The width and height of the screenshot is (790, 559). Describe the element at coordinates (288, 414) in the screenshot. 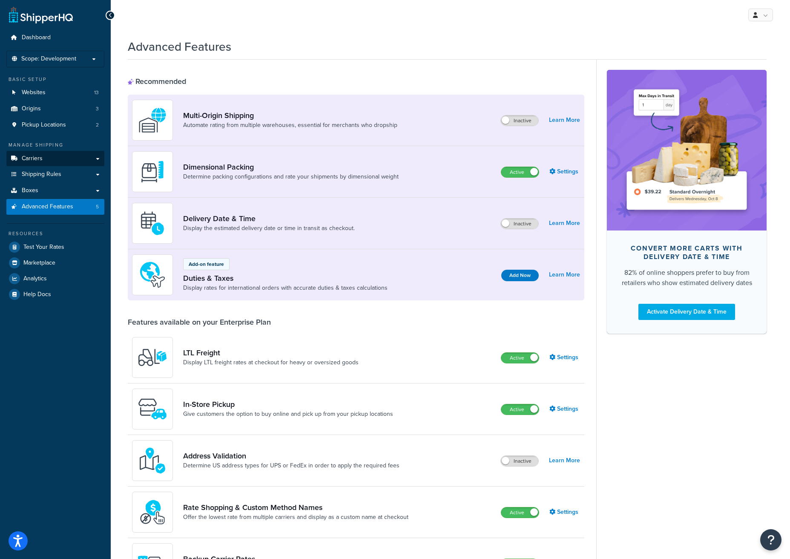

I see `a: Give customers the option to buy online and pick up from your pickup locations` at that location.